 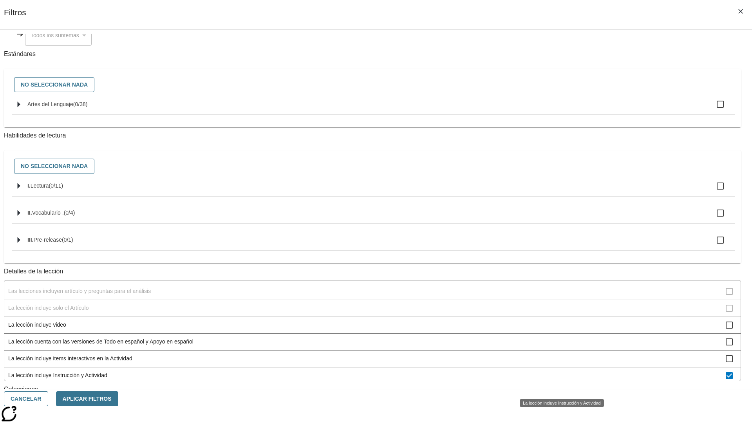 I want to click on p: Colecciones, so click(x=372, y=389).